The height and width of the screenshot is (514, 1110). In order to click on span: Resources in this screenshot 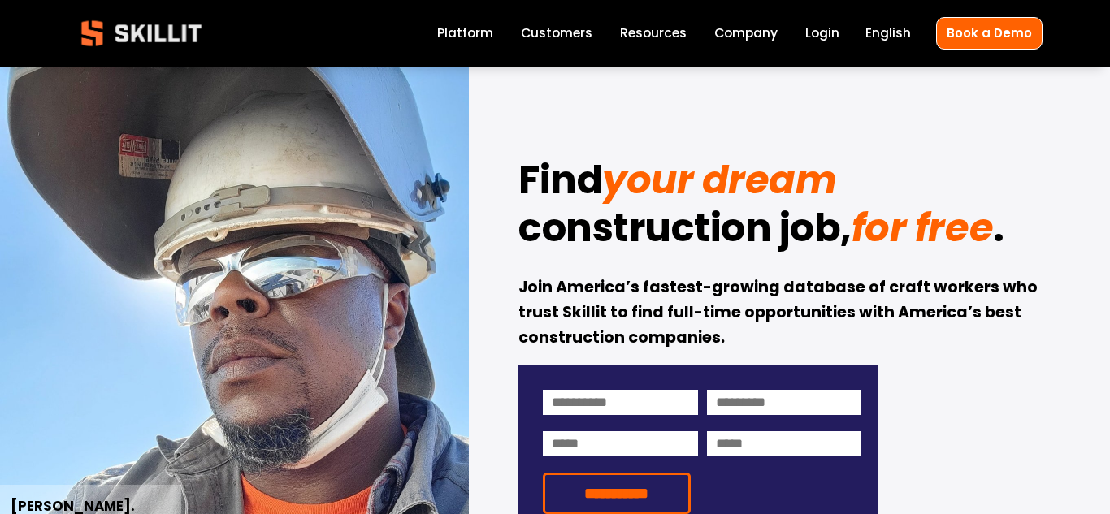, I will do `click(653, 32)`.